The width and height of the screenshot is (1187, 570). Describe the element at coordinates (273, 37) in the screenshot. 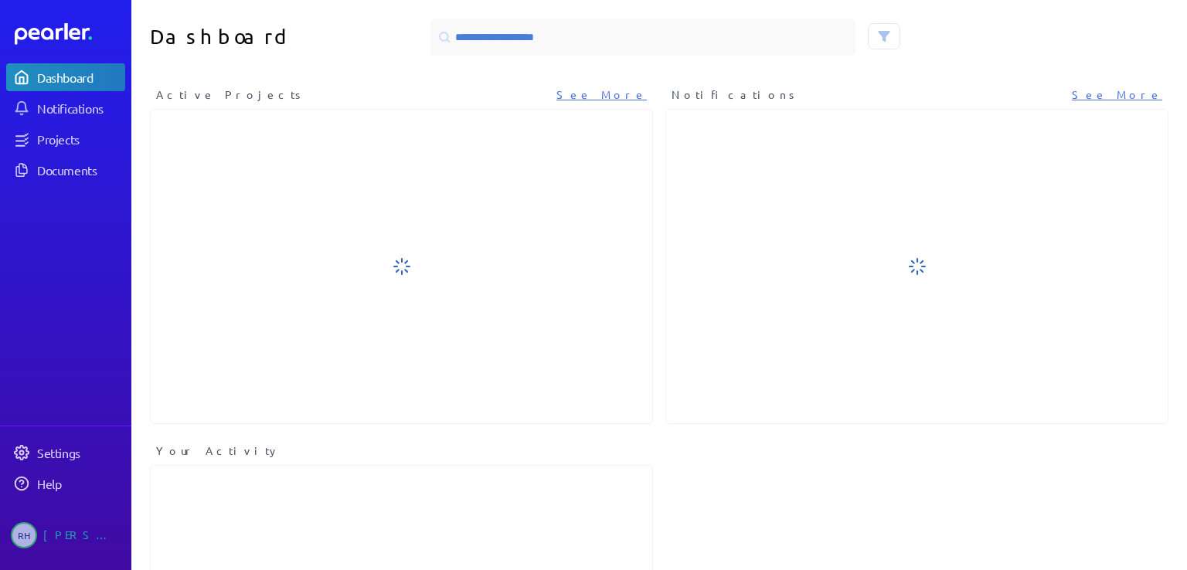

I see `h1: Dashboard` at that location.